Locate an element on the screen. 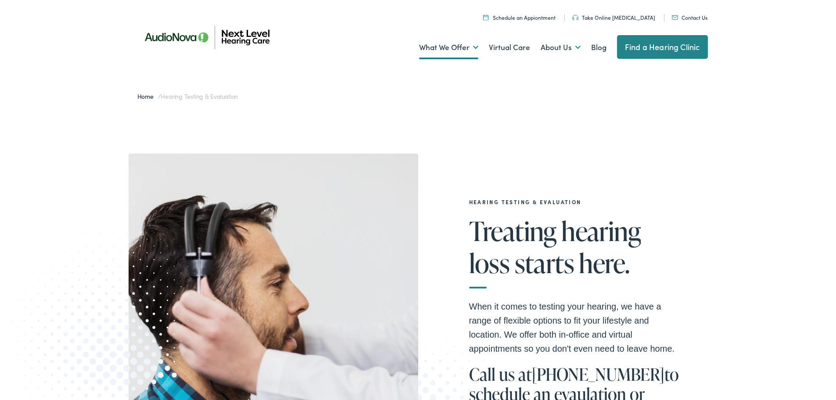 The height and width of the screenshot is (400, 836). a: Schedule an Appiontment is located at coordinates (519, 17).